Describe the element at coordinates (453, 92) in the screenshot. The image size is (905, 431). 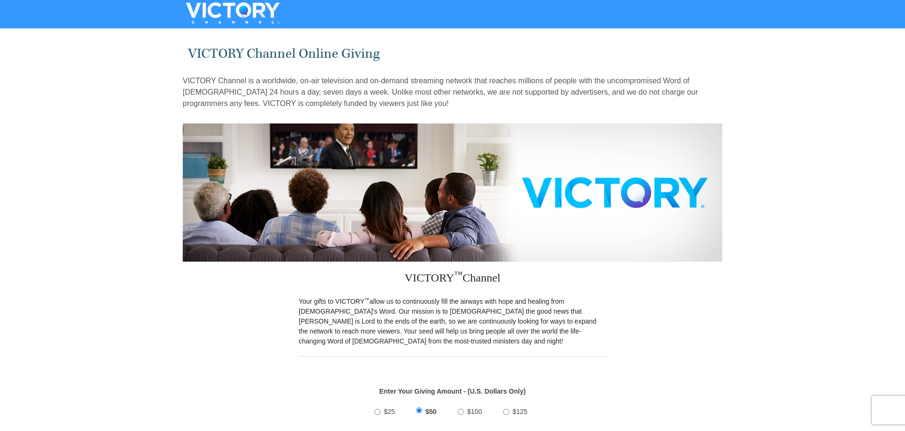
I see `p: VICTORY Channel is a worldwide, on-air television and on-demand streaming network that reaches mi...` at that location.